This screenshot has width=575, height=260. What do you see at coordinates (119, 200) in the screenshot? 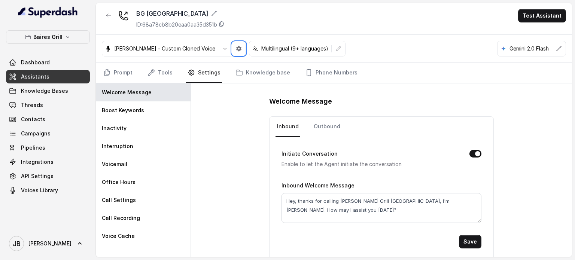
I see `p: Call Settings` at bounding box center [119, 200].